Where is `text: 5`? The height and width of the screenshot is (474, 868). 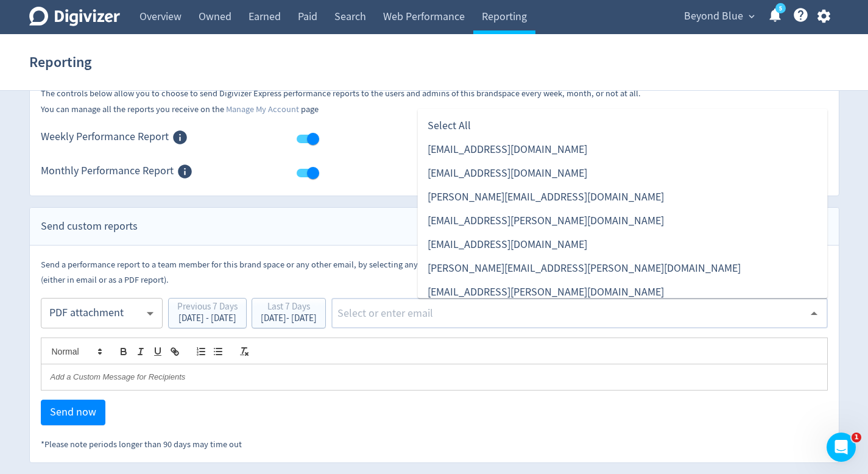
text: 5 is located at coordinates (780, 9).